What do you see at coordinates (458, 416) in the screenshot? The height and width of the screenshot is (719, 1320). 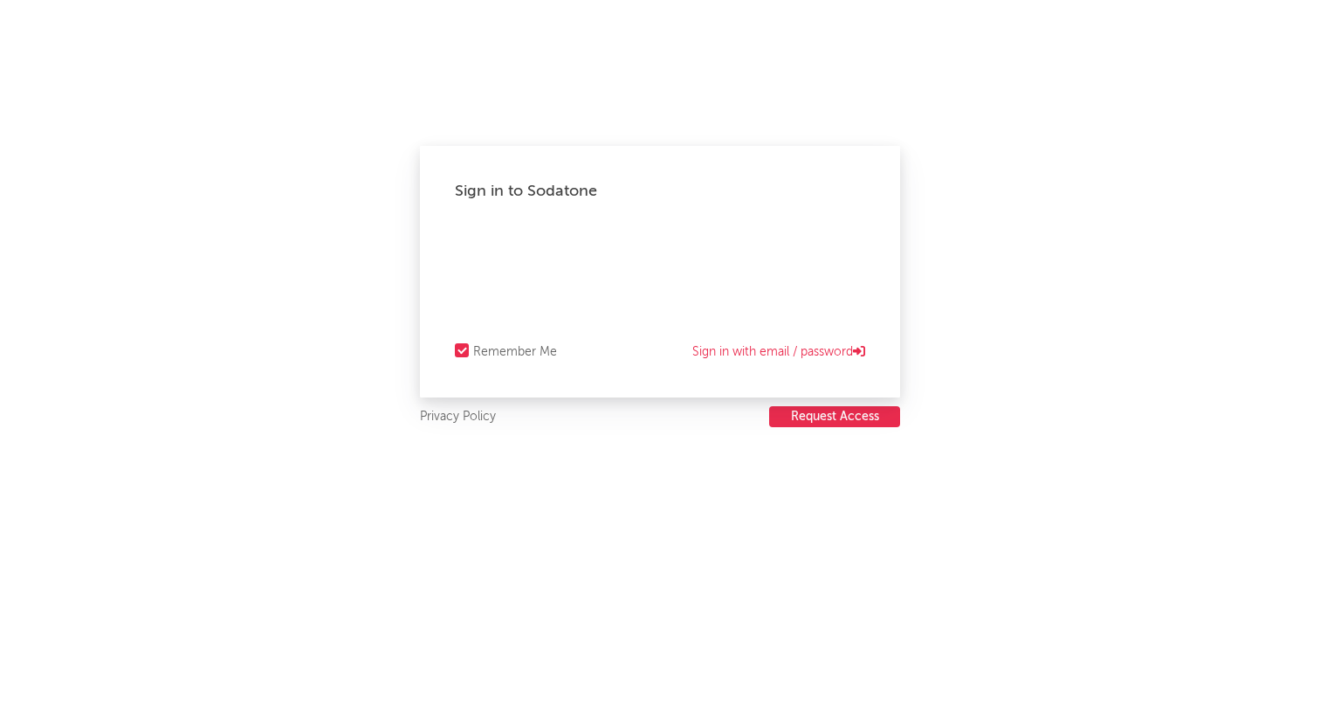 I see `a: Privacy Policy` at bounding box center [458, 416].